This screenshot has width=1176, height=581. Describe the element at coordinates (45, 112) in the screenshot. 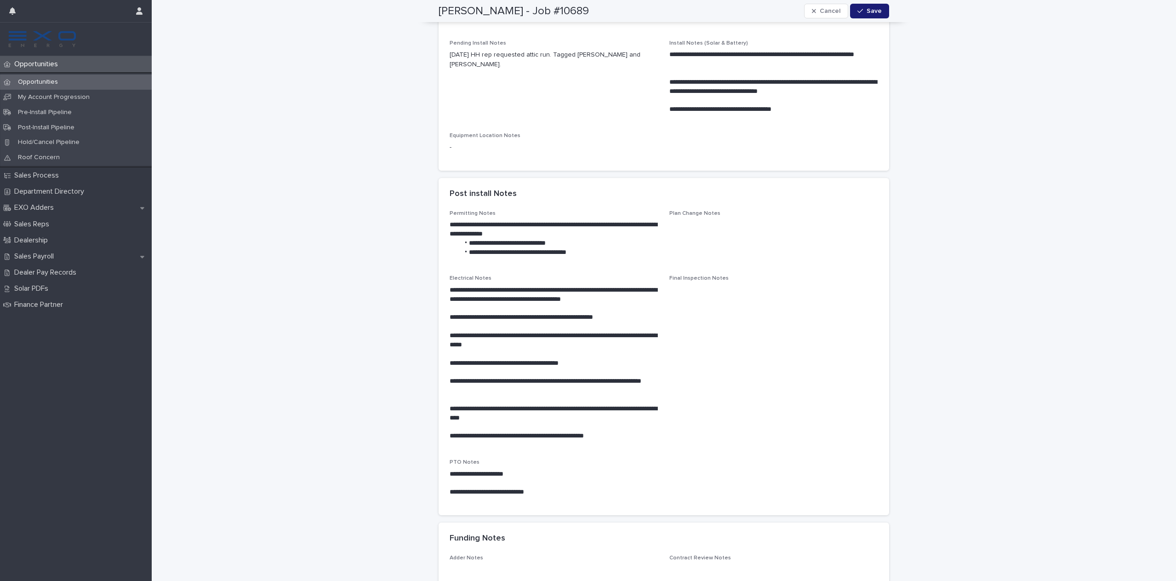

I see `p: Pre-Install Pipeline` at that location.